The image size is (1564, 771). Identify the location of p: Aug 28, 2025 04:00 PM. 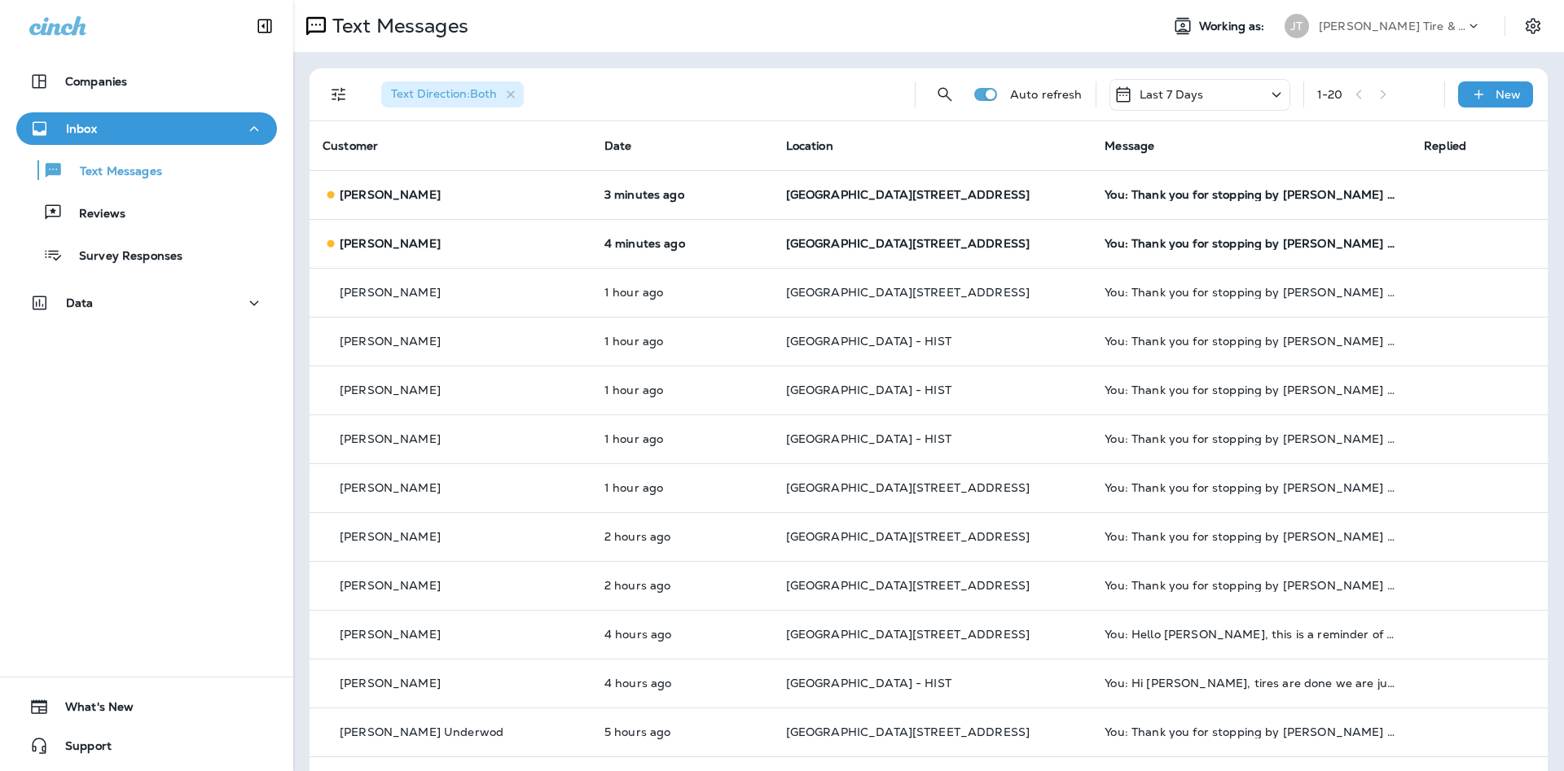
(682, 390).